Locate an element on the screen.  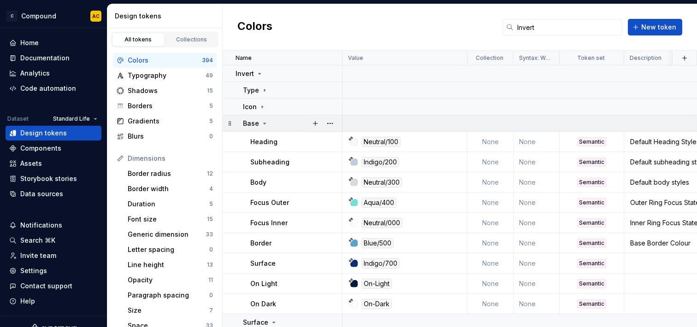
button: CCompoundAC is located at coordinates (54, 16).